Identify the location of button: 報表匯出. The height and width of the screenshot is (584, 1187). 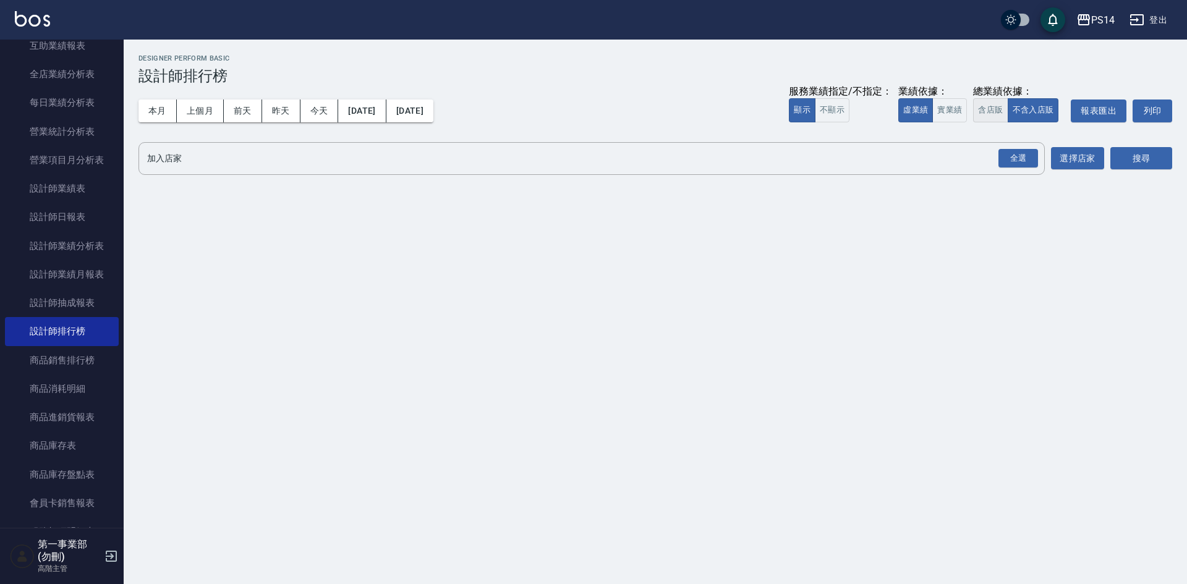
(1099, 111).